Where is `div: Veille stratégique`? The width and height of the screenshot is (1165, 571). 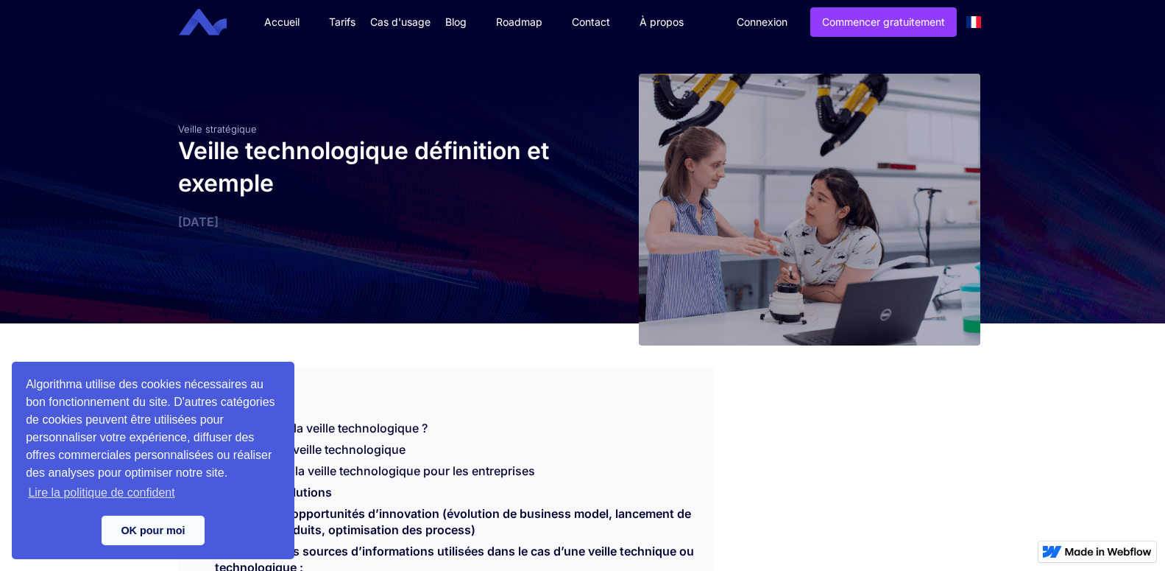 div: Veille stratégique is located at coordinates (377, 129).